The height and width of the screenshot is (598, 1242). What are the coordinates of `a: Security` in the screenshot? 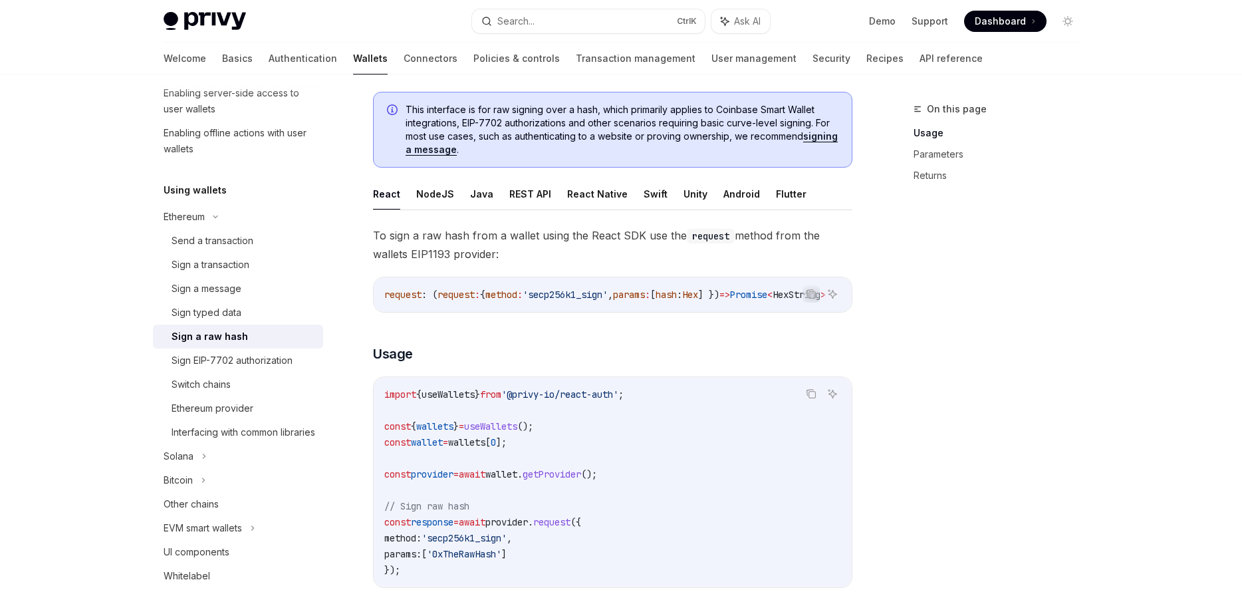 It's located at (831, 59).